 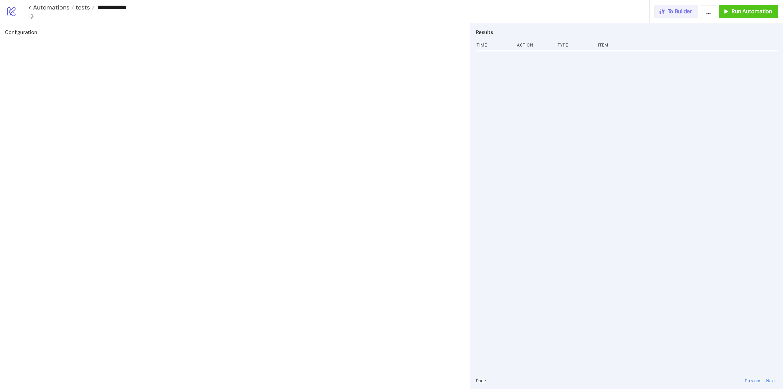 What do you see at coordinates (627, 32) in the screenshot?
I see `h2: Results` at bounding box center [627, 32].